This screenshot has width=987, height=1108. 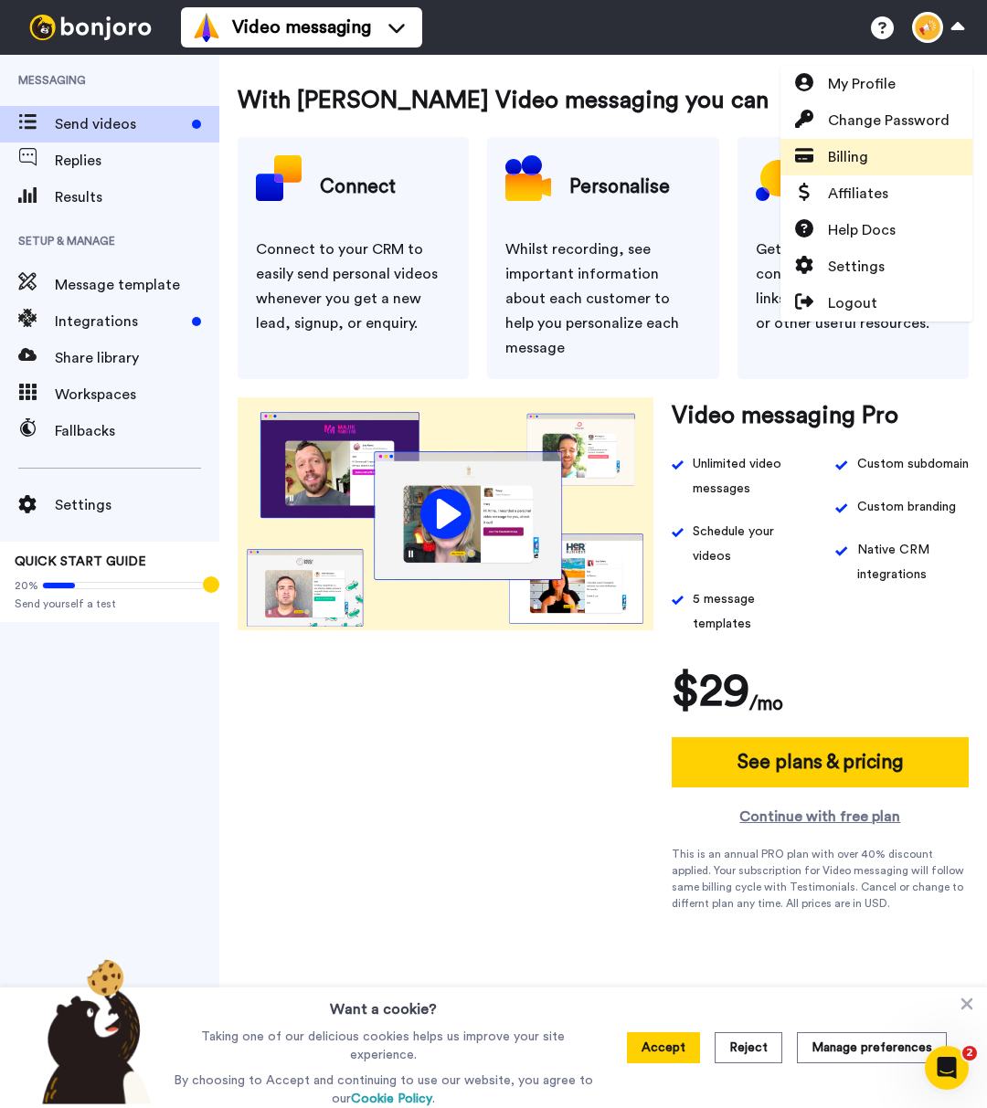 What do you see at coordinates (876, 157) in the screenshot?
I see `a: Billing` at bounding box center [876, 157].